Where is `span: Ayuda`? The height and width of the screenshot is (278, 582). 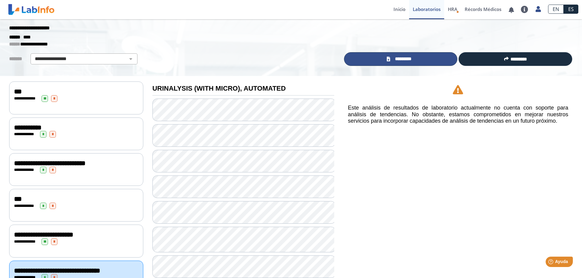
span: Ayuda is located at coordinates (34, 7).